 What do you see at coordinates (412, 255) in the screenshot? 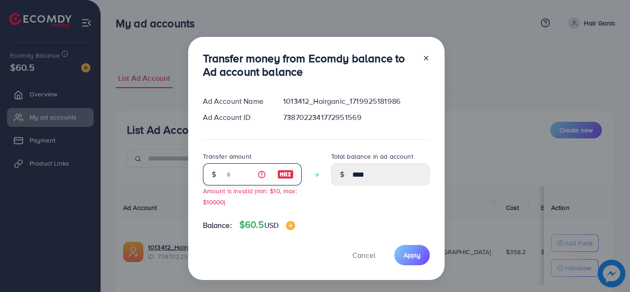
I see `span: Apply` at bounding box center [412, 255].